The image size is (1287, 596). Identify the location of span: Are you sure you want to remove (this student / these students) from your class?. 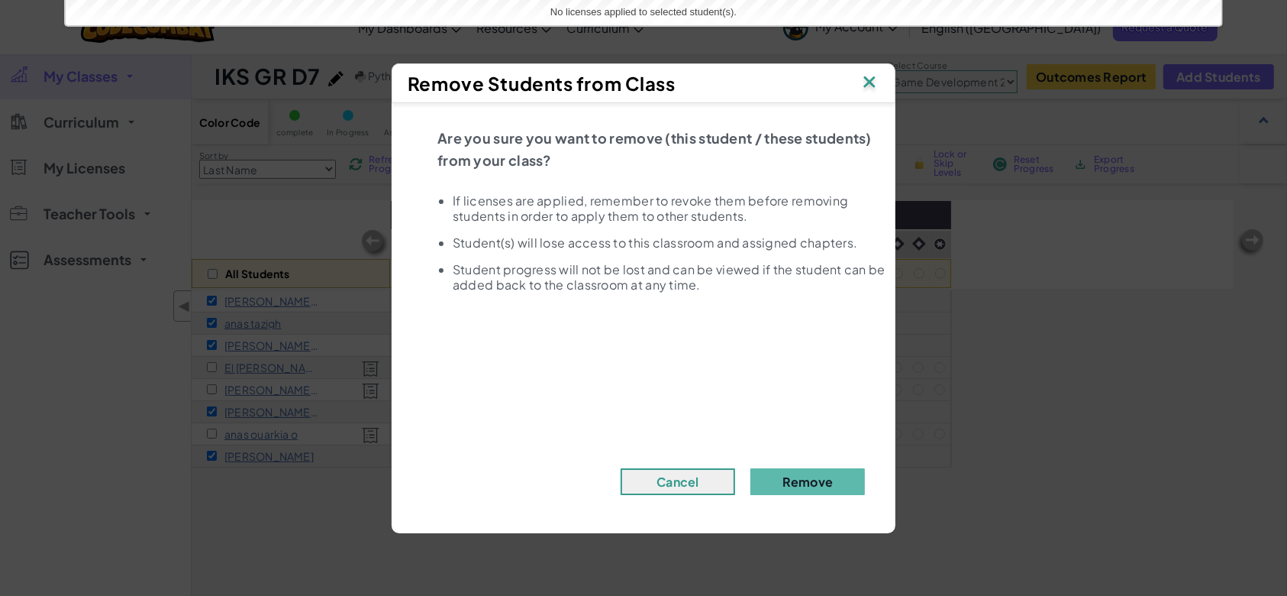
(654, 149).